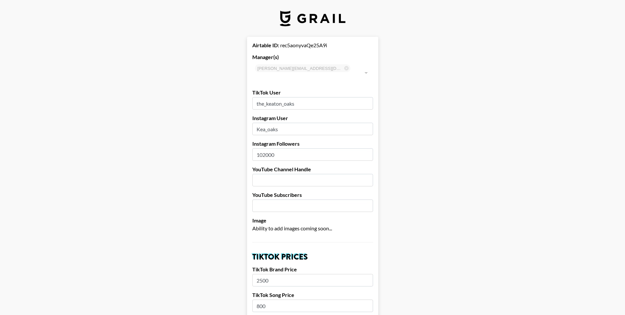 The image size is (625, 315). What do you see at coordinates (313, 269) in the screenshot?
I see `label: TikTok Brand Price` at bounding box center [313, 269].